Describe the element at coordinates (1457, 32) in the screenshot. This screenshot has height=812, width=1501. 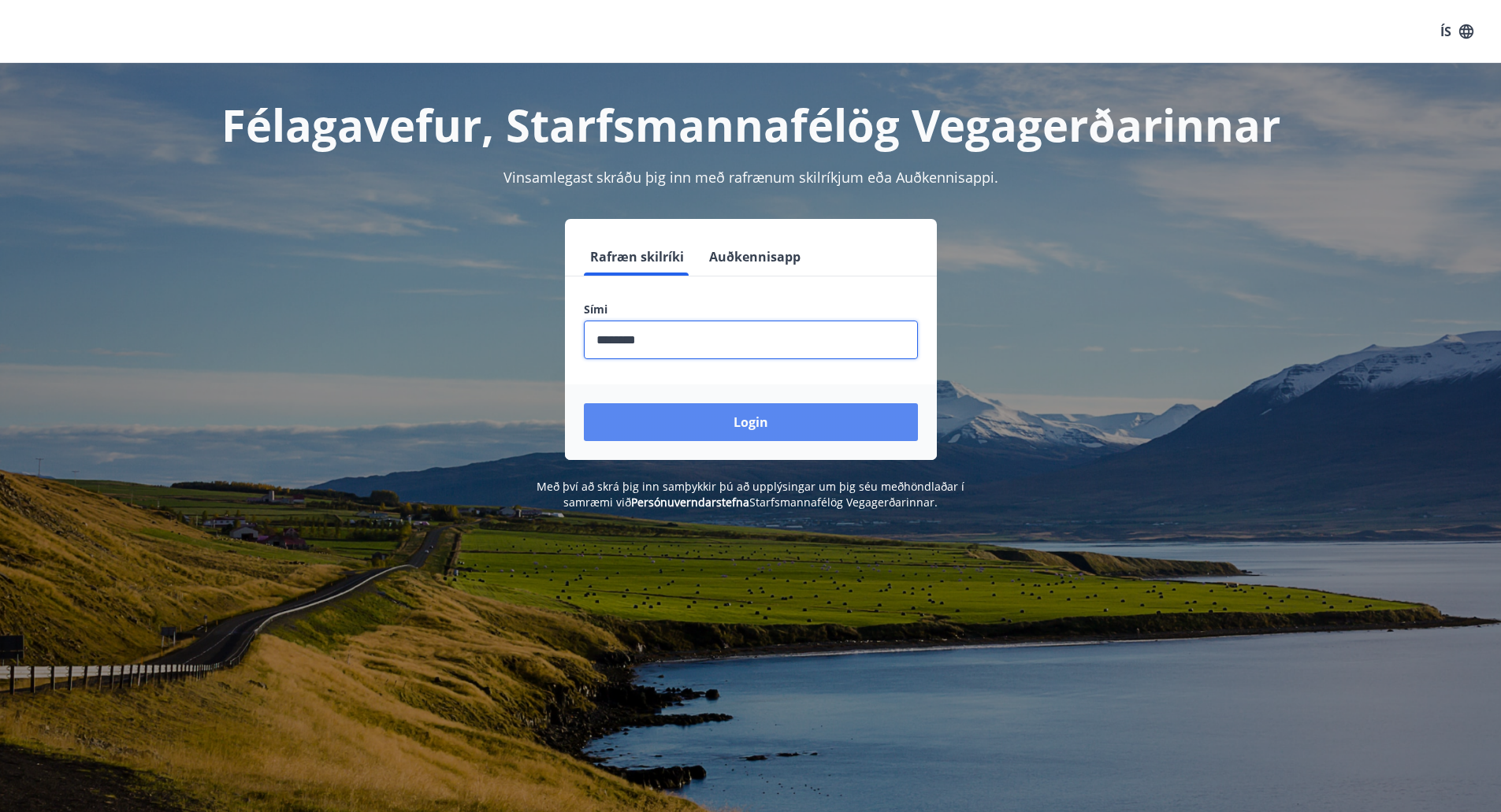
I see `button: ÍS` at that location.